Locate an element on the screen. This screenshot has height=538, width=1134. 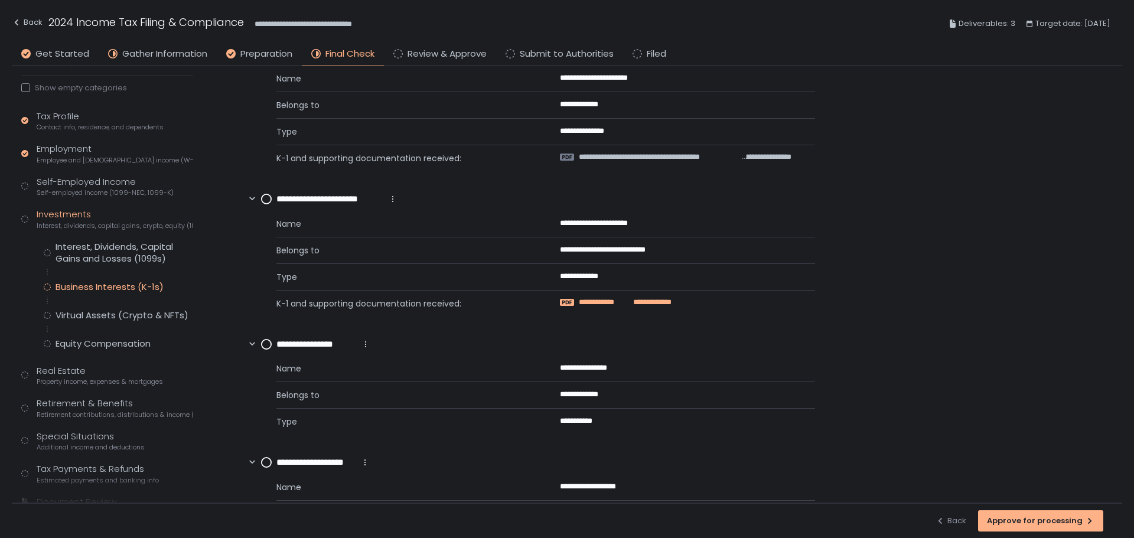
div: Business Interests (K-1s) is located at coordinates (109, 287).